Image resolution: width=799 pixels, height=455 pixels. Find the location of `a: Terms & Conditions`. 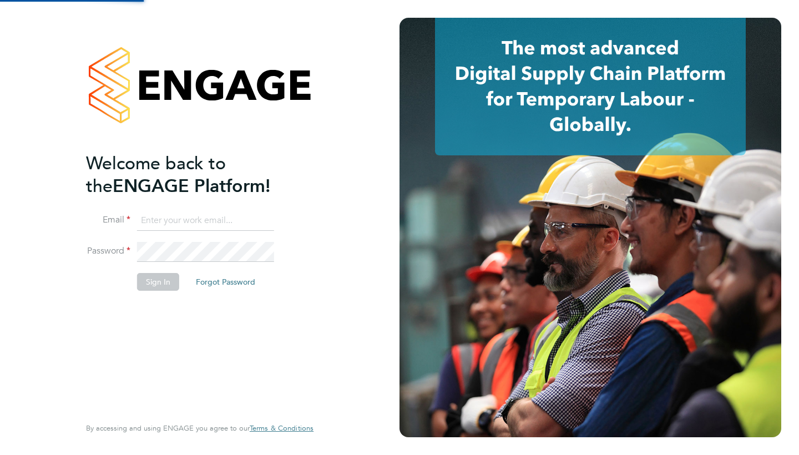

a: Terms & Conditions is located at coordinates (281, 428).